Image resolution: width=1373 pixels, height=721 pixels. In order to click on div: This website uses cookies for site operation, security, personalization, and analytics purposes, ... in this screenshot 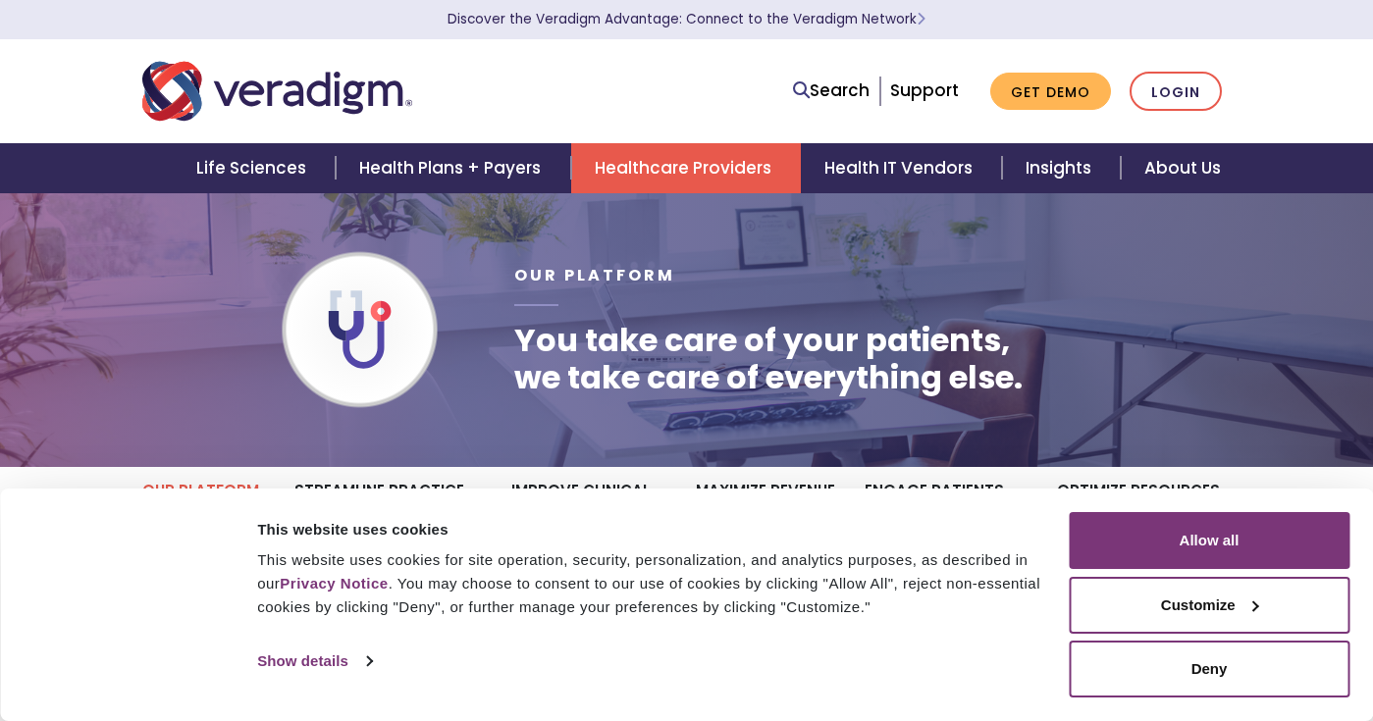, I will do `click(652, 584)`.